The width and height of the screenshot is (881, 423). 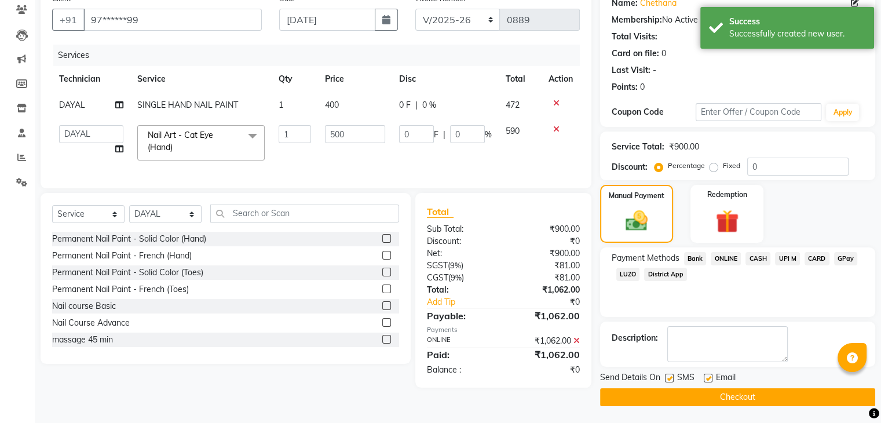 I want to click on div: Sub Total:, so click(x=460, y=229).